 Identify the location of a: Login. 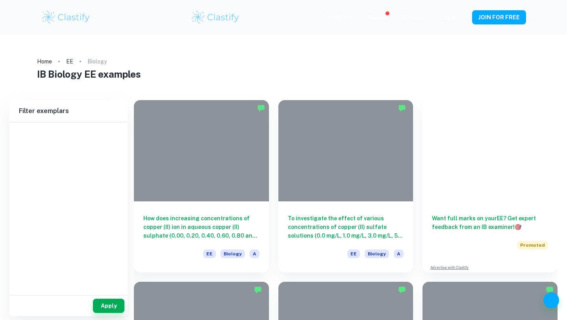
(448, 17).